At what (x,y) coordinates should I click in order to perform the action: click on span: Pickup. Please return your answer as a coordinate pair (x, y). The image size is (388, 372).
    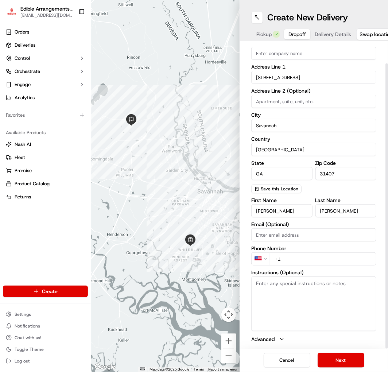
    Looking at the image, I should click on (264, 34).